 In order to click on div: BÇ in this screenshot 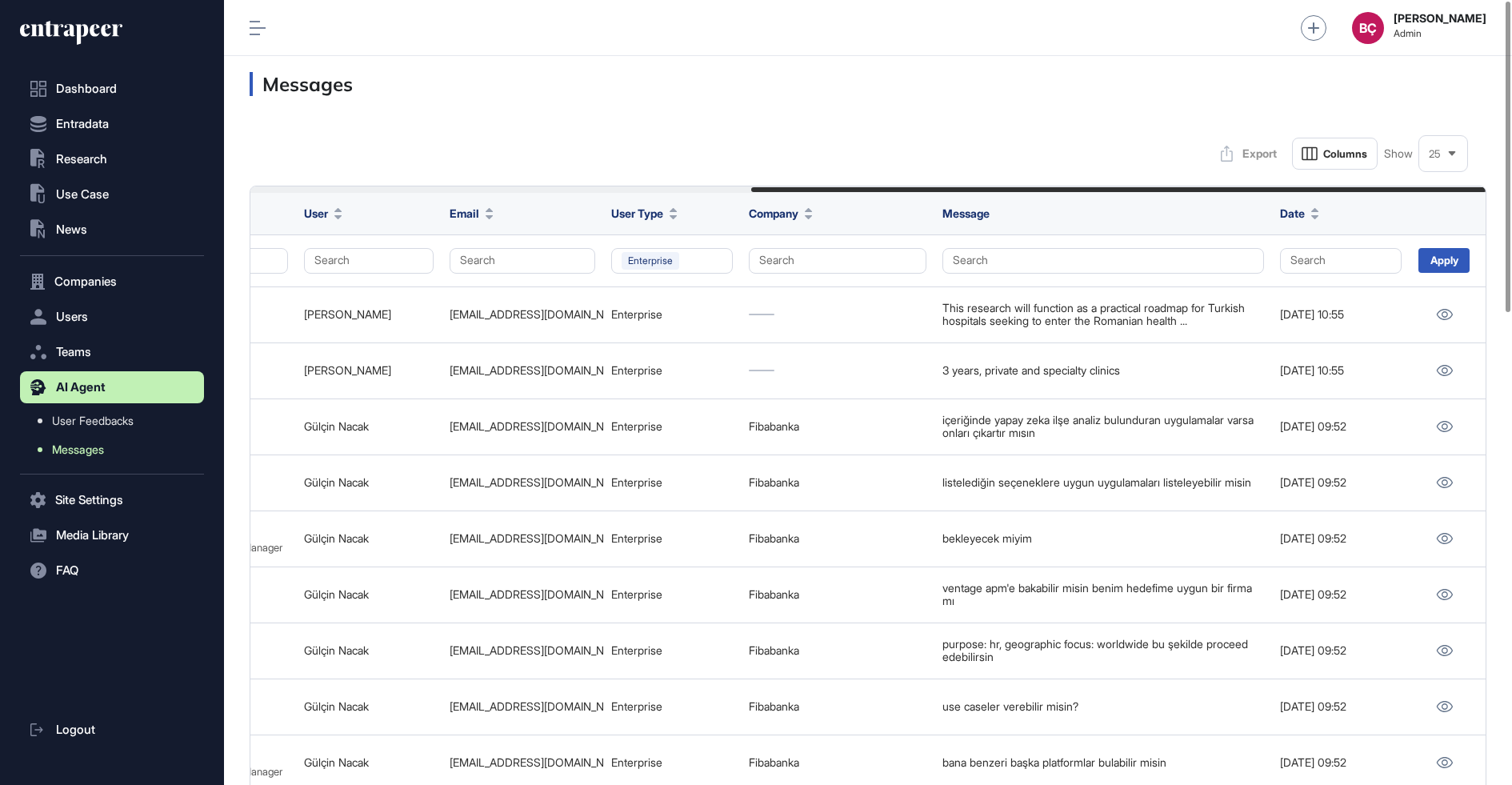, I will do `click(1368, 28)`.